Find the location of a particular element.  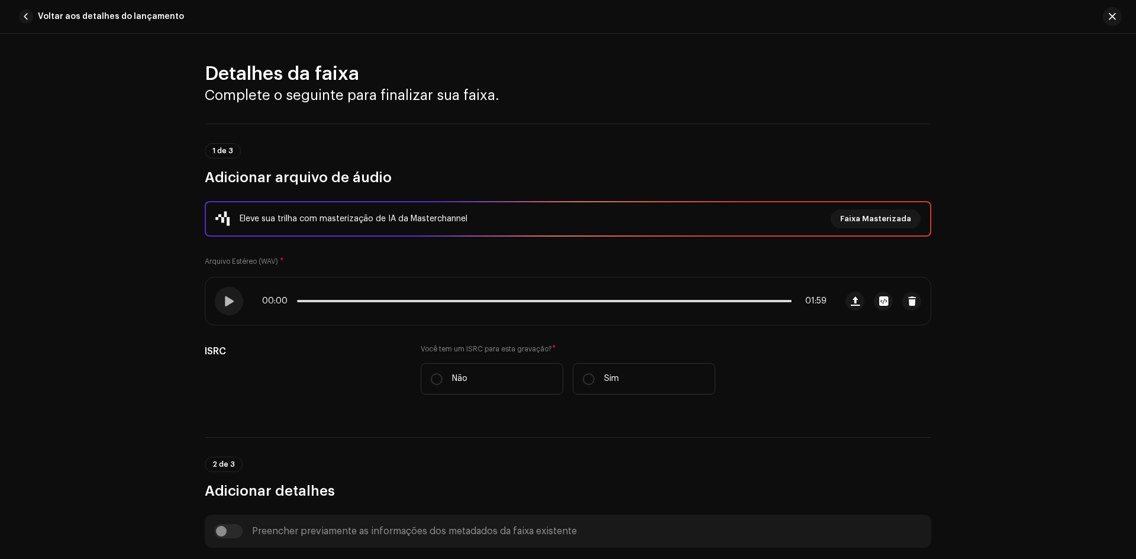

span: 01:59 is located at coordinates (811, 301).